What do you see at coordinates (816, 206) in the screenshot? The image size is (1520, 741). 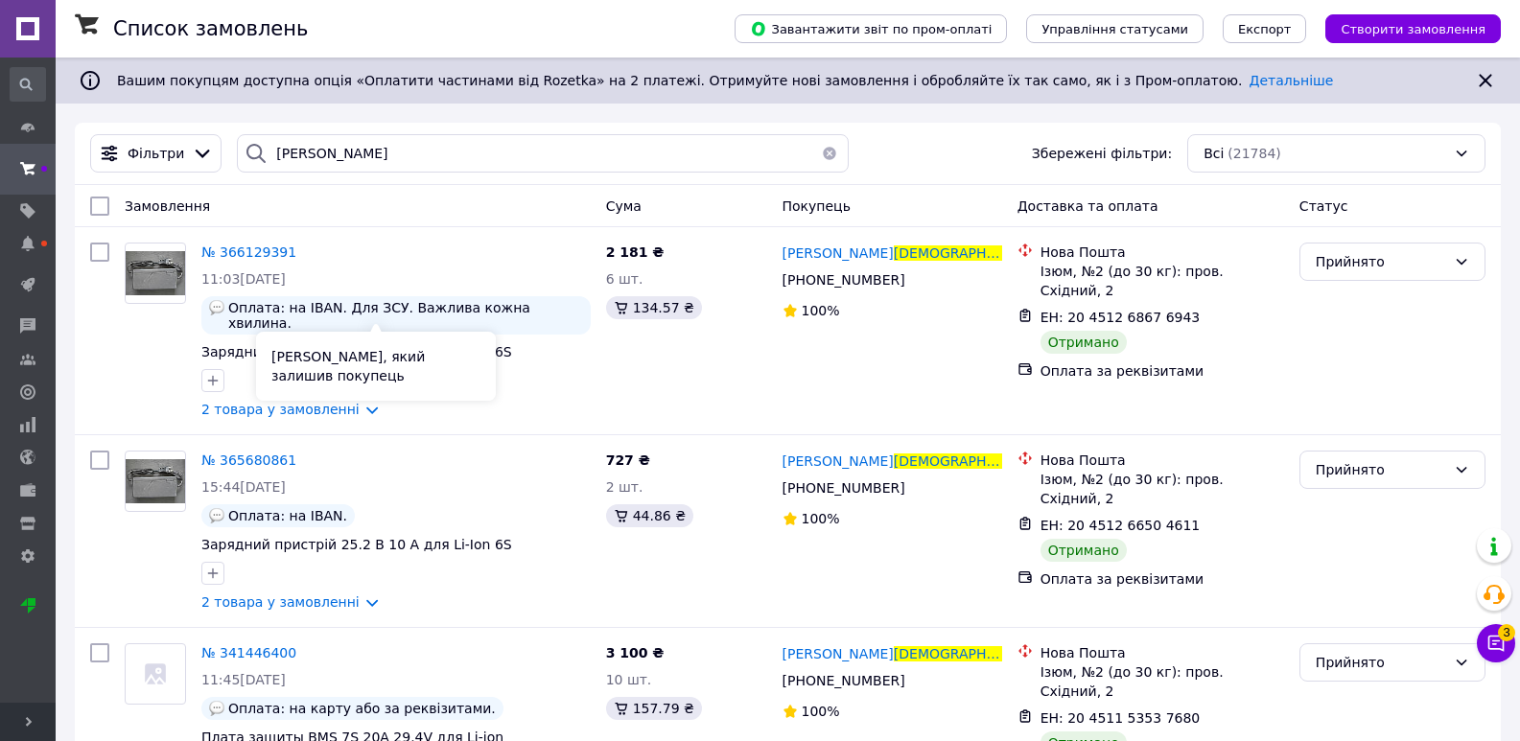 I see `span: Покупець` at bounding box center [816, 206].